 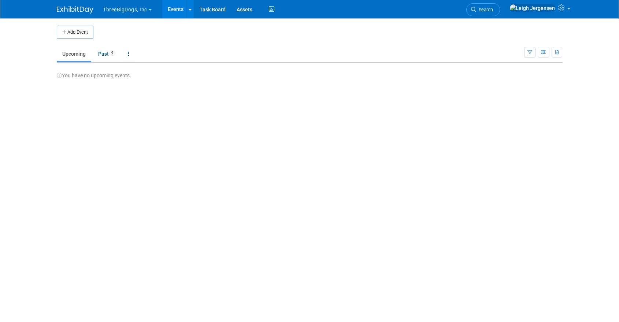 I want to click on img: ExhibitDay, so click(x=75, y=10).